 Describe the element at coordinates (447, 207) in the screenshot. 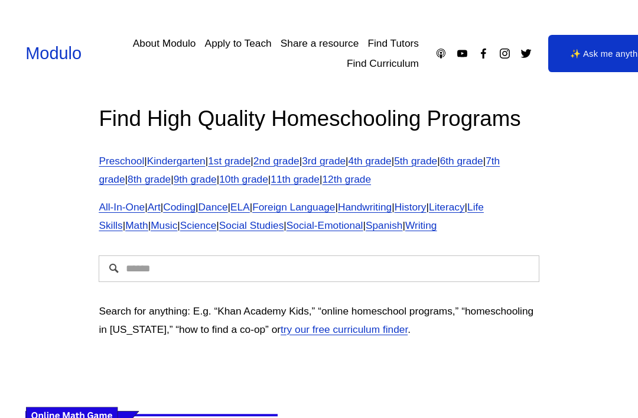

I see `a: Literacy` at that location.